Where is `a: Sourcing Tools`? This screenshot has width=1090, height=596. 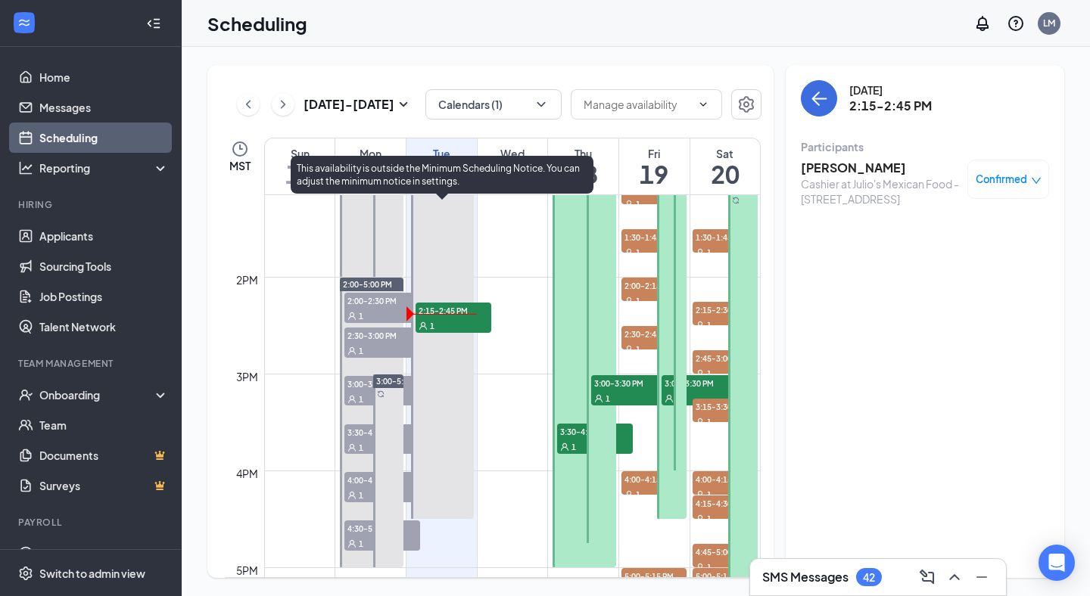
a: Sourcing Tools is located at coordinates (104, 266).